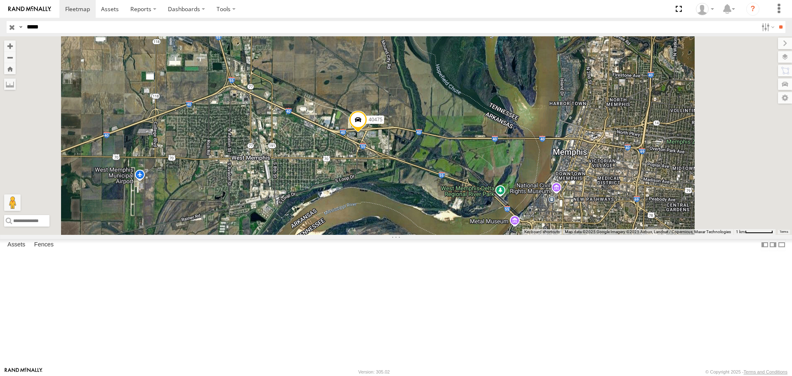  Describe the element at coordinates (12, 202) in the screenshot. I see `button: Drag Pegman onto the map to open Street View` at that location.